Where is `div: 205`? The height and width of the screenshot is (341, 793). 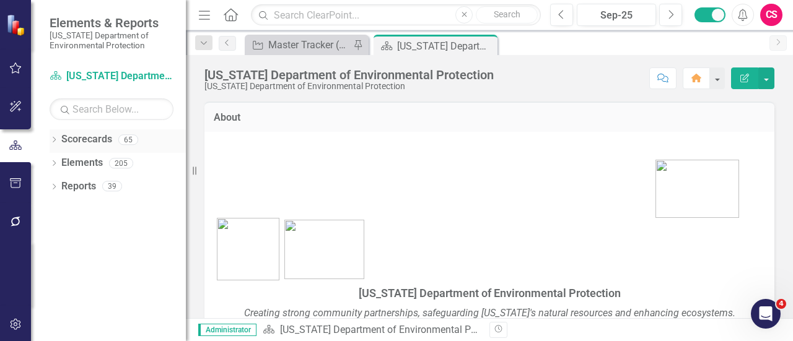
div: 205 is located at coordinates (121, 163).